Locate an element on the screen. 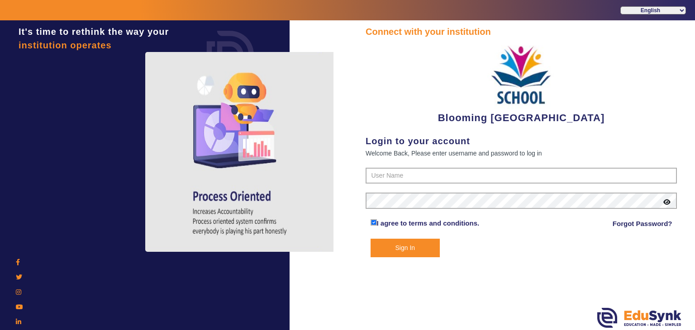  span: It's time to rethink the way your is located at coordinates (94, 32).